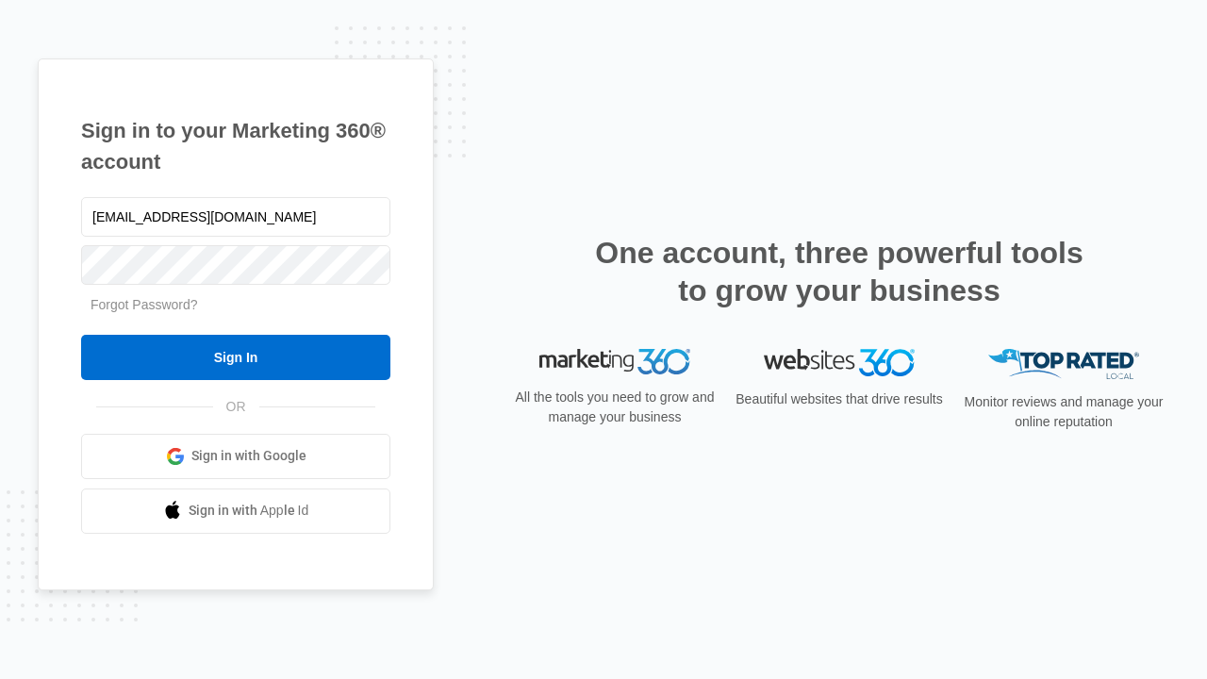 This screenshot has width=1207, height=679. I want to click on p: Beautiful websites that drive results, so click(839, 399).